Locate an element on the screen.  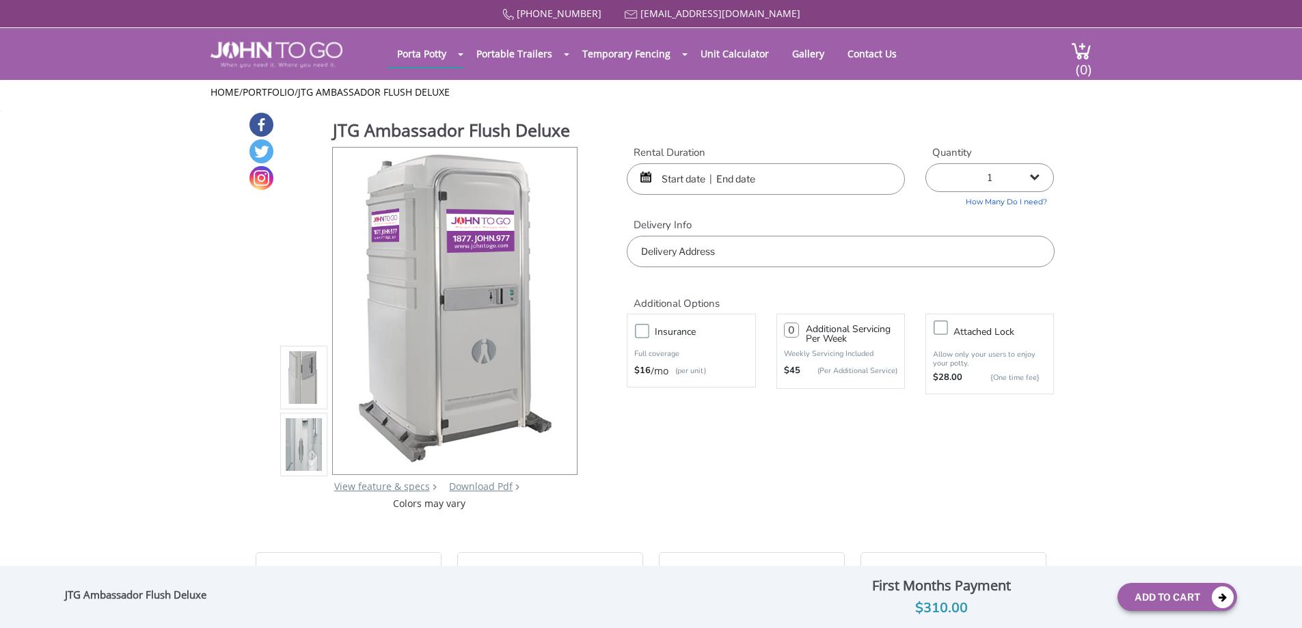
p: Weekly Servicing Included is located at coordinates (841, 353).